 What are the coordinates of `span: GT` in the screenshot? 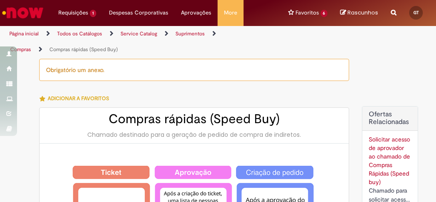 It's located at (416, 12).